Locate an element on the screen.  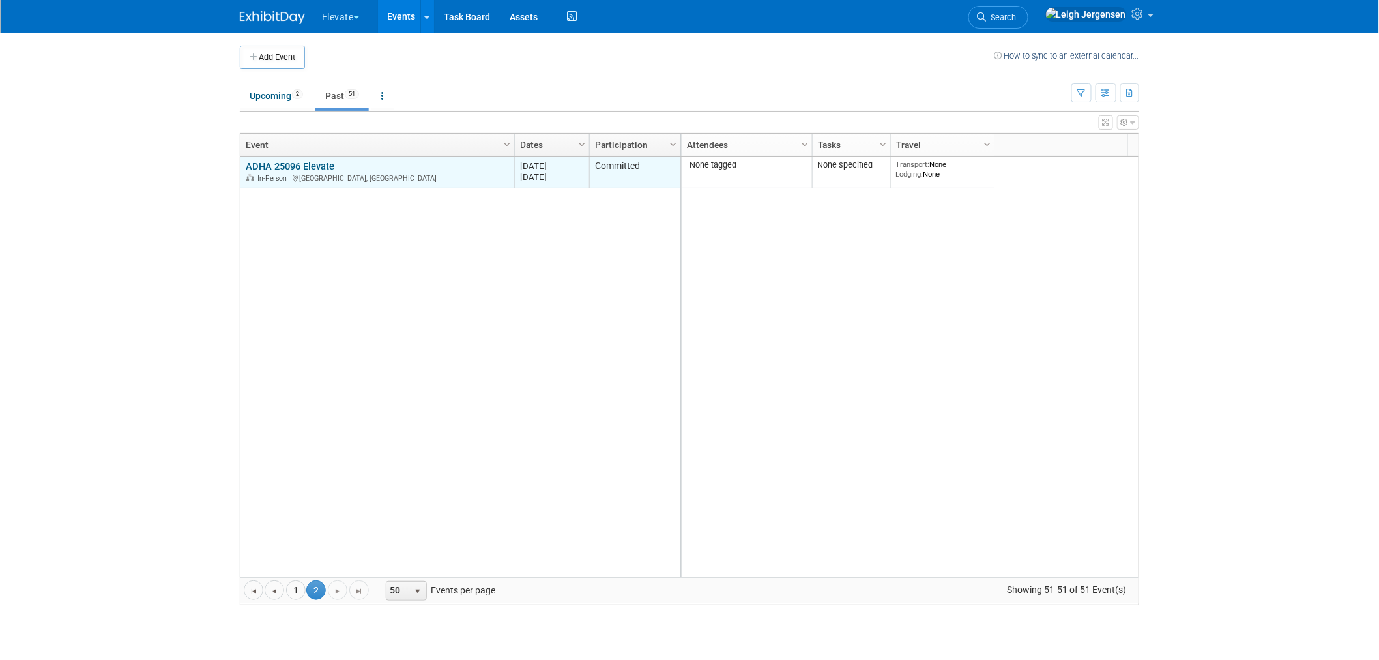
img: Leigh Jergensen is located at coordinates (1086, 14).